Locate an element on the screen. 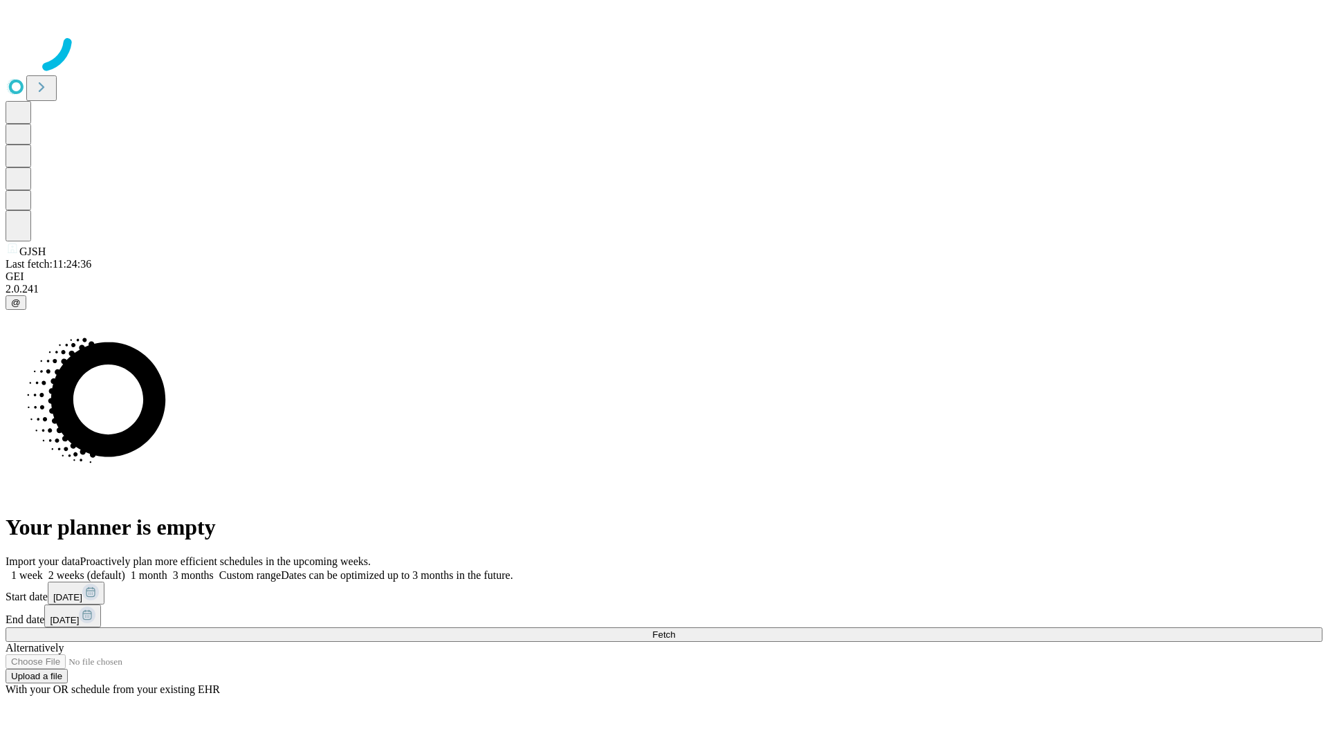 The height and width of the screenshot is (747, 1328). button: Upload a file is located at coordinates (37, 676).